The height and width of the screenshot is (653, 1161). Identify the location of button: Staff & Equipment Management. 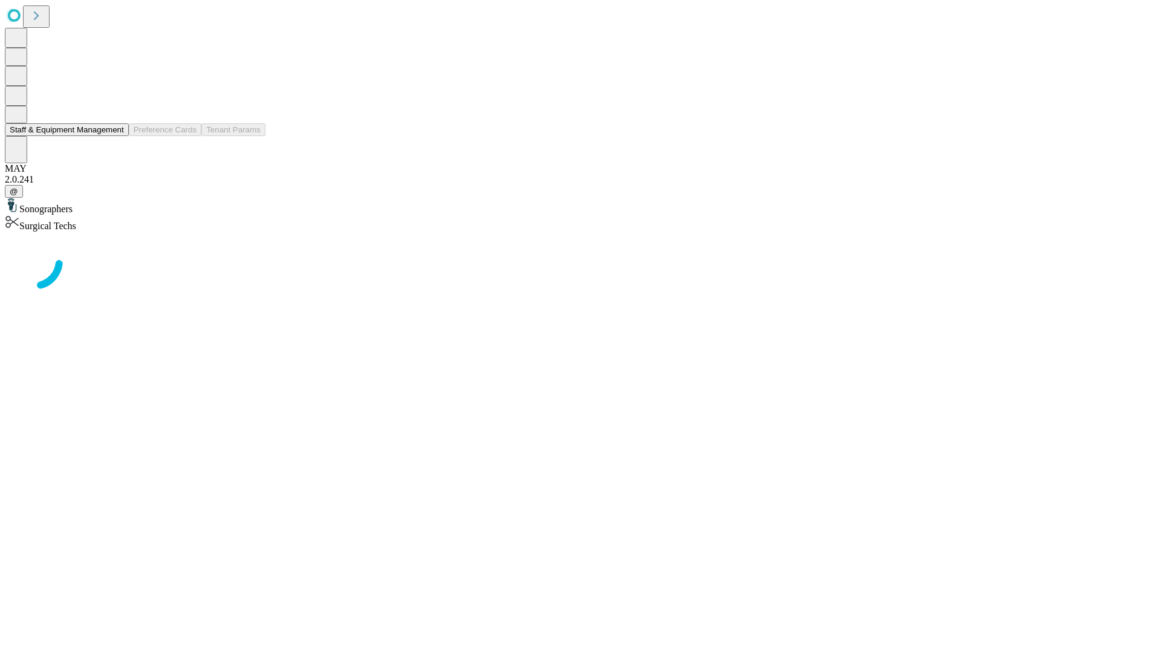
(66, 129).